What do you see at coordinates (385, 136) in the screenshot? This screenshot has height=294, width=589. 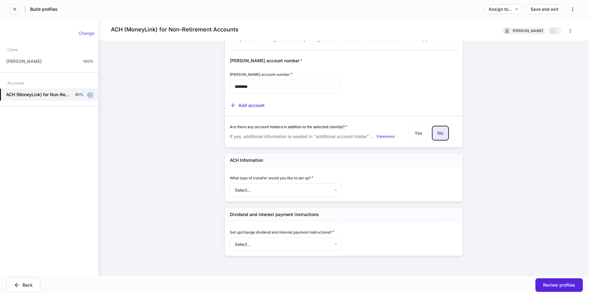 I see `button: Viewmore` at bounding box center [385, 136].